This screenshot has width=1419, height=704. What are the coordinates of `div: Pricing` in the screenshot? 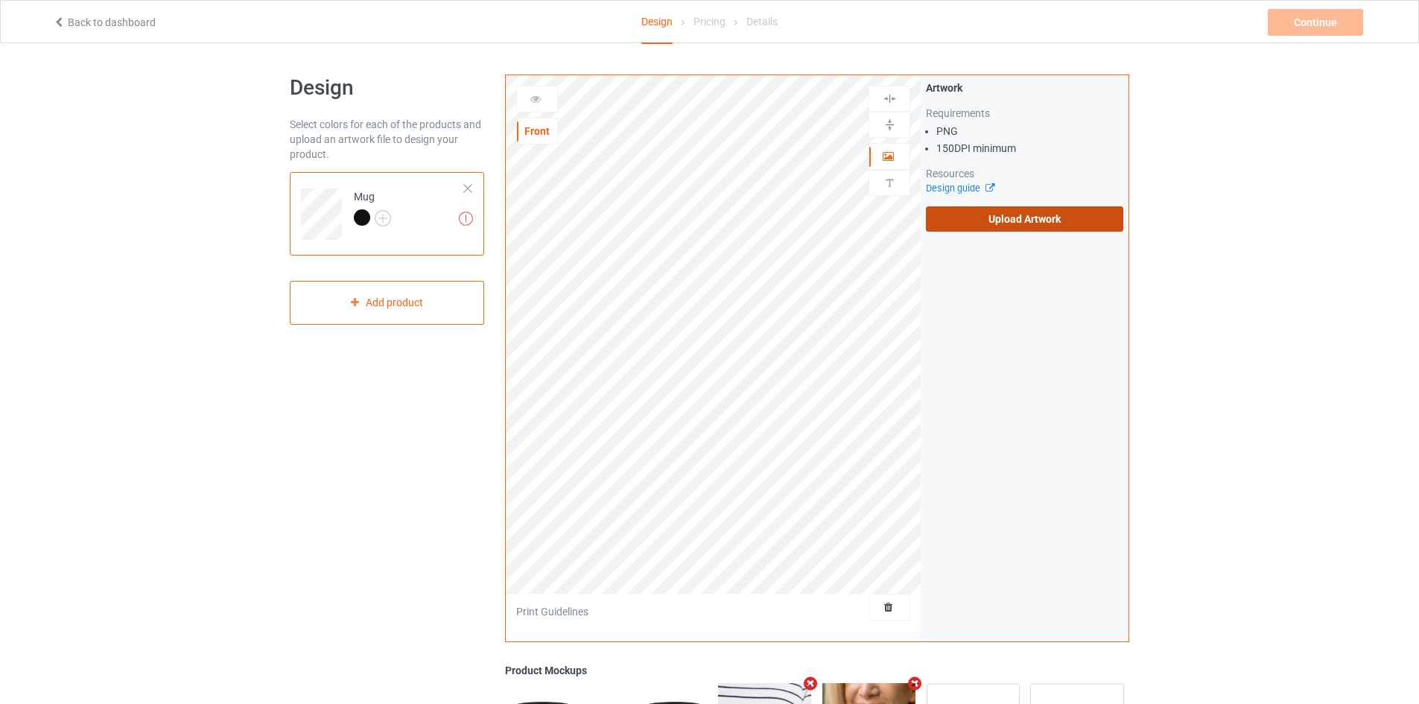 It's located at (709, 22).